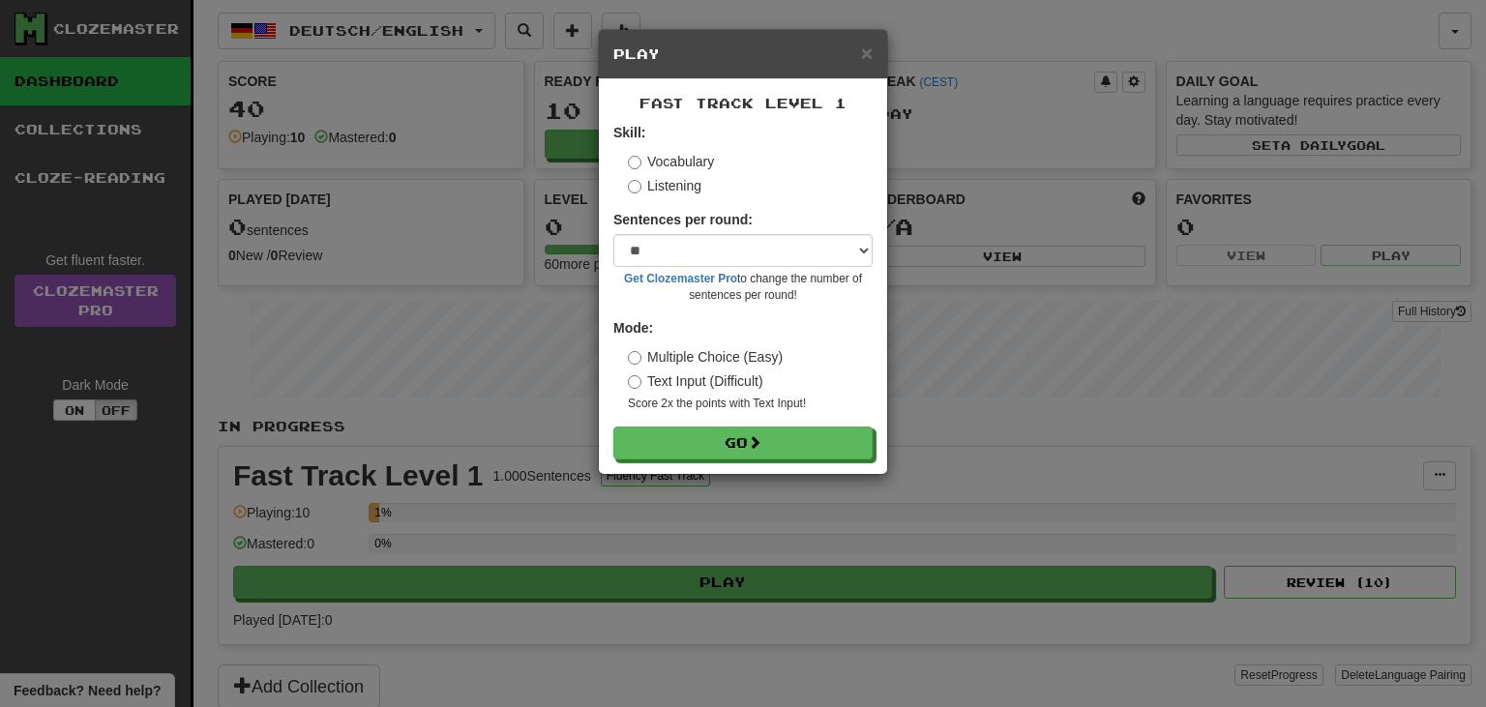 This screenshot has height=707, width=1486. I want to click on strong: Mode:, so click(633, 328).